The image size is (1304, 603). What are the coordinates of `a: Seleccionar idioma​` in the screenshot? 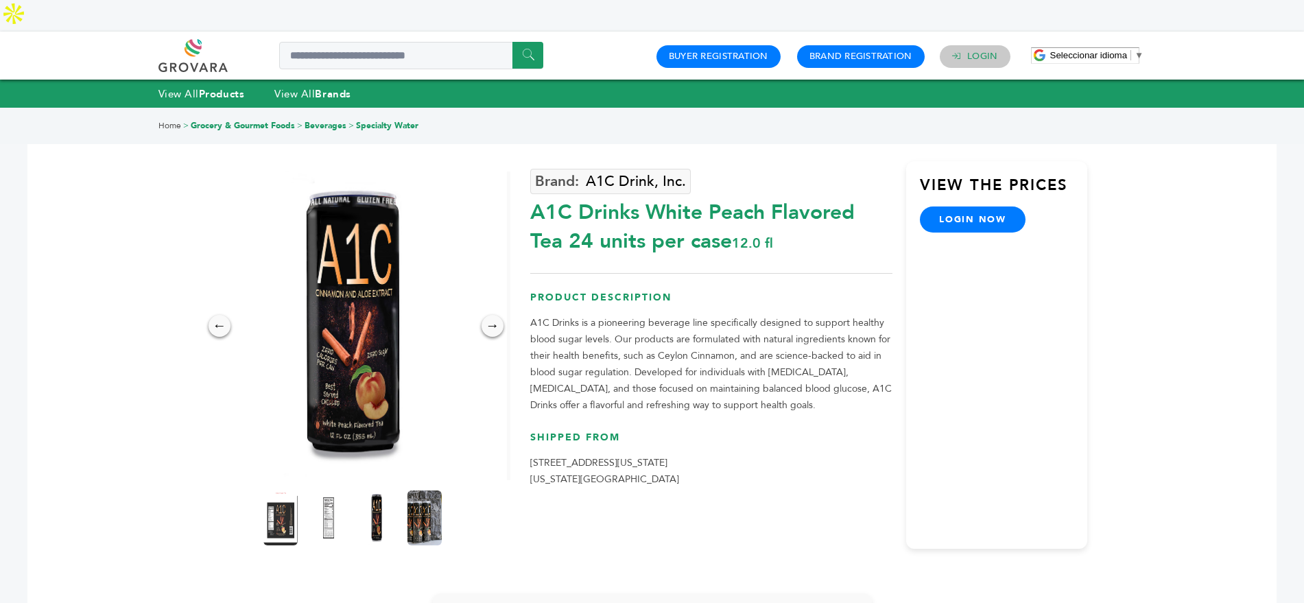 It's located at (1097, 55).